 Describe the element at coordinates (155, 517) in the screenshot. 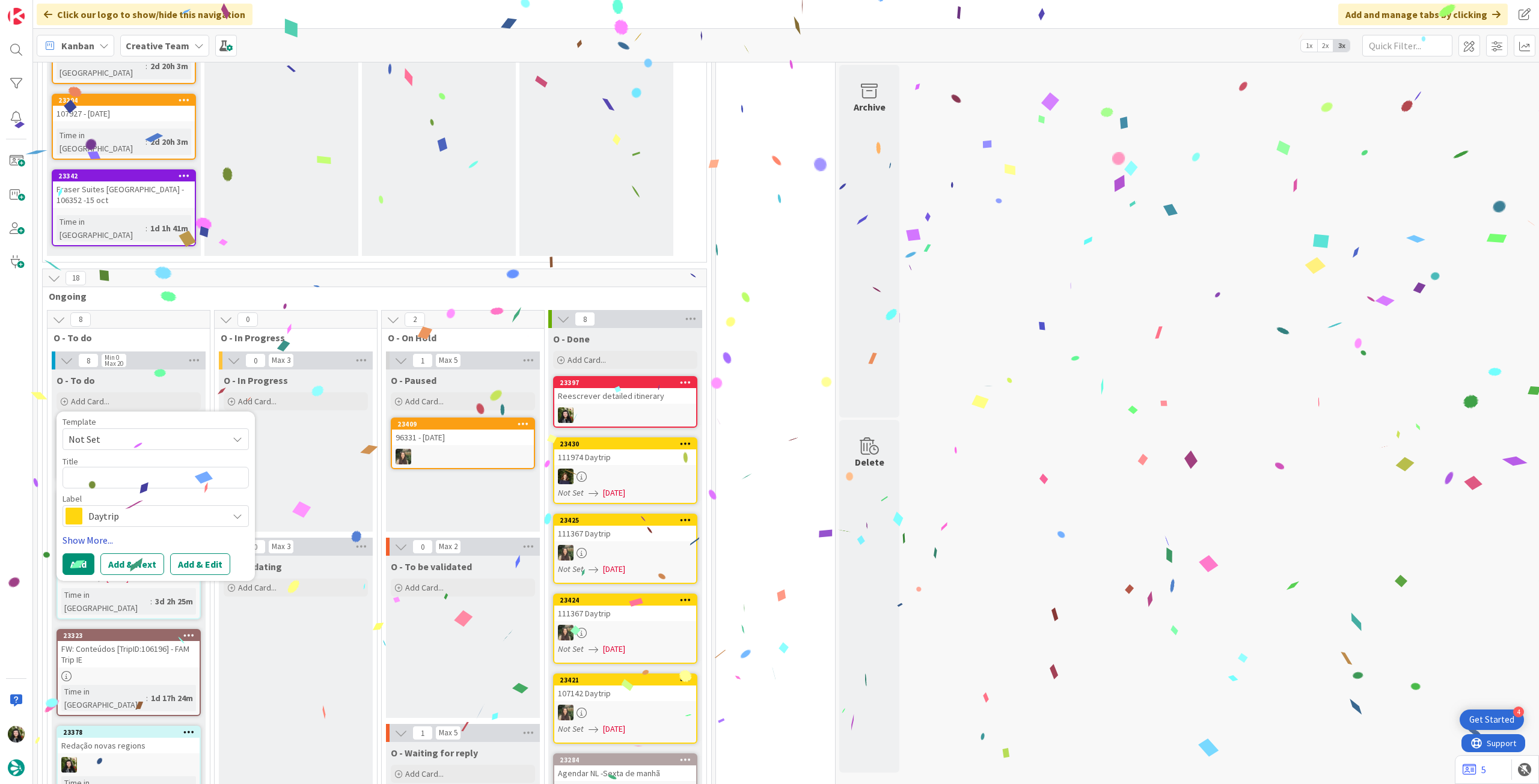

I see `span: Daytrip` at that location.